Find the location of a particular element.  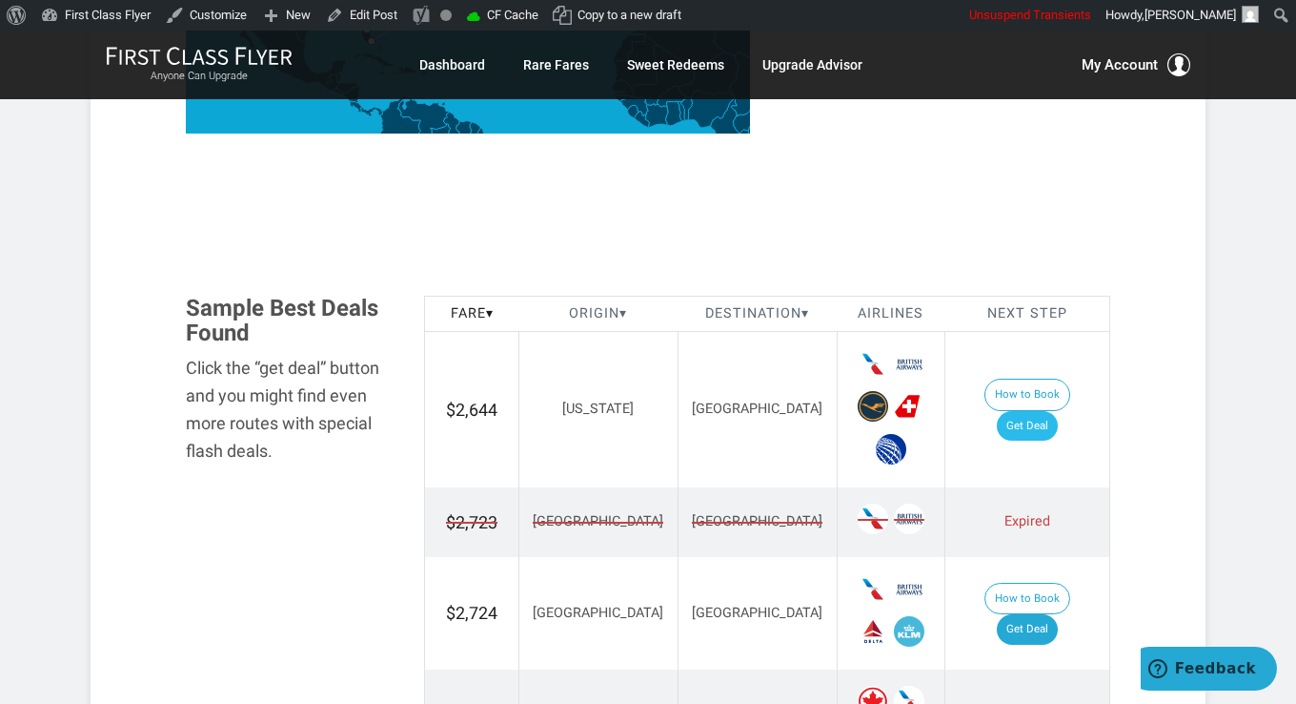

a: Dashboard is located at coordinates (452, 65).